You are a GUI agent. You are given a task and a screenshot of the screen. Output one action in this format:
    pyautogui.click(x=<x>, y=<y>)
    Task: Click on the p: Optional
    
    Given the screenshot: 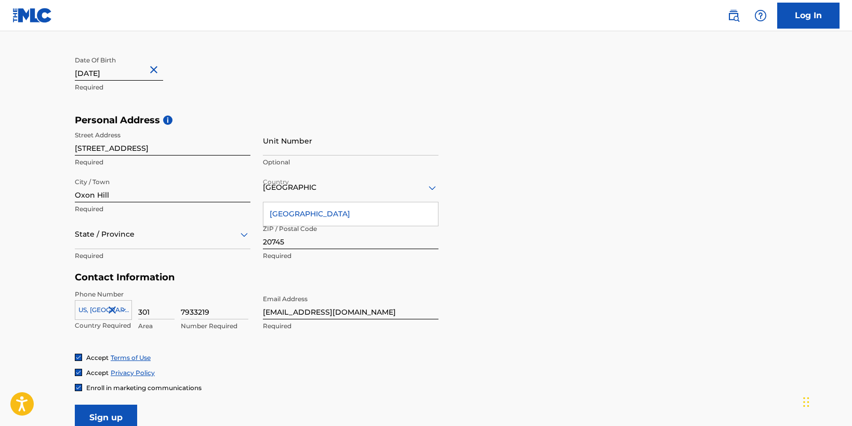 What is the action you would take?
    pyautogui.click(x=351, y=162)
    